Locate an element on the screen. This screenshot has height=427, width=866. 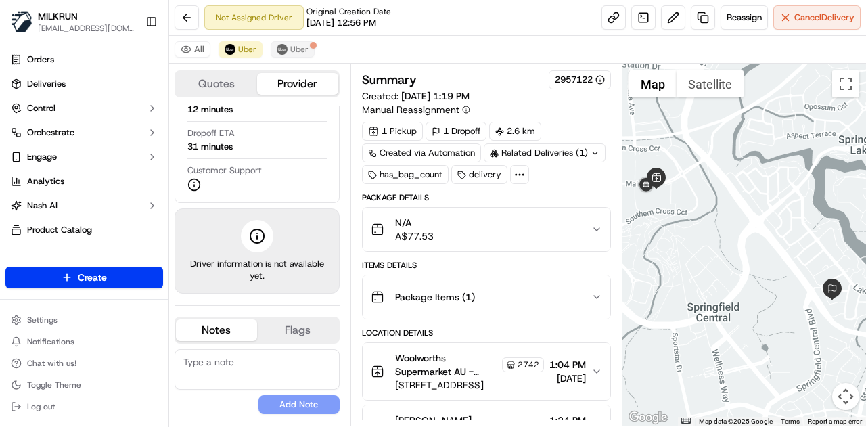
a: Created via Automation is located at coordinates (421, 153).